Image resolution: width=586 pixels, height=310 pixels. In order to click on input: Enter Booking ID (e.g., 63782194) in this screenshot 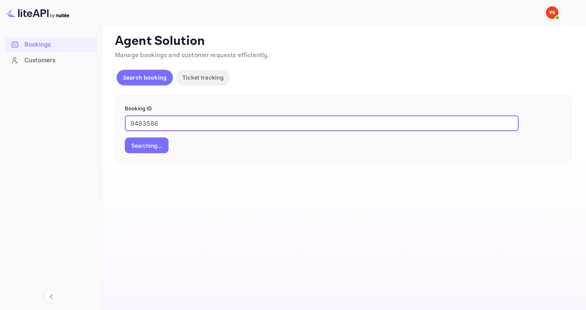, I will do `click(322, 123)`.